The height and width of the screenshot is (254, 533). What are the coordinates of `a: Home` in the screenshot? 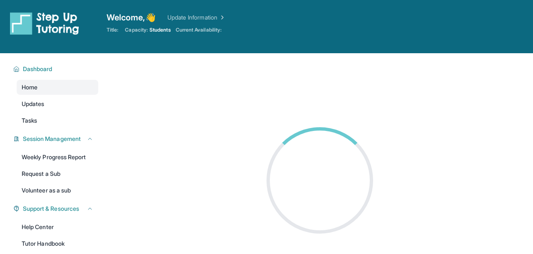 It's located at (57, 87).